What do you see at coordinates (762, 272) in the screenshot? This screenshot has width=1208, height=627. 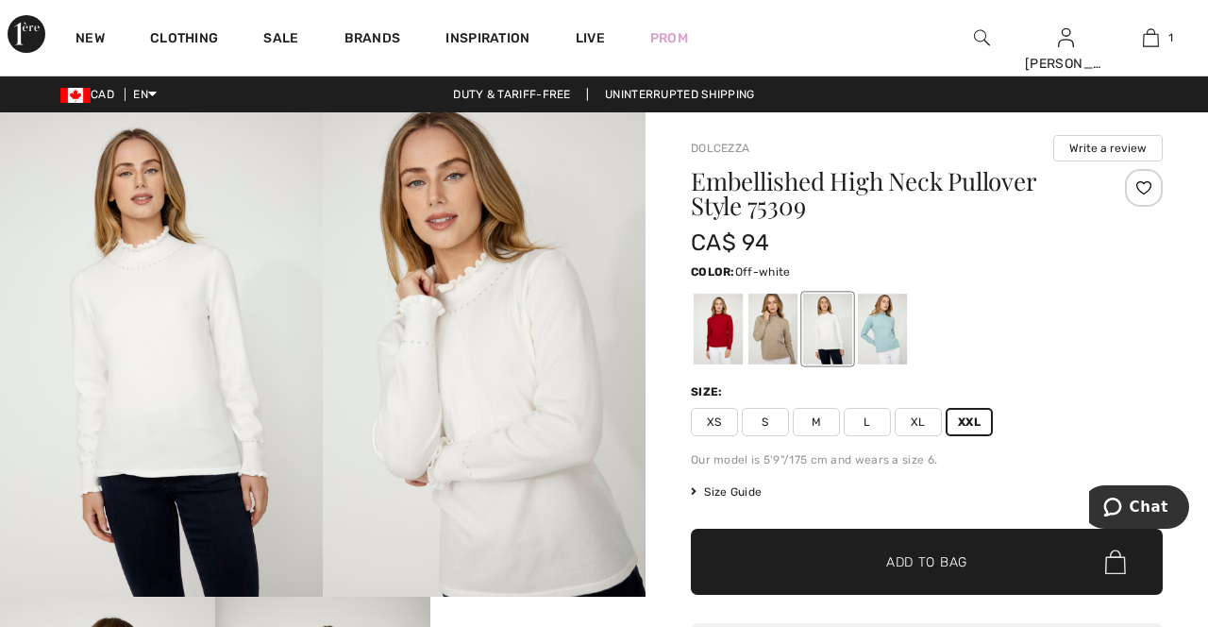 I see `span: Off-white` at bounding box center [762, 272].